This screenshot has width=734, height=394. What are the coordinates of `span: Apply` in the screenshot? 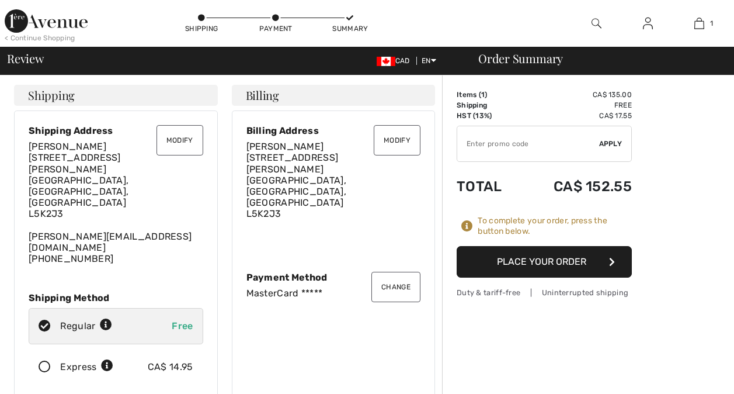 It's located at (611, 144).